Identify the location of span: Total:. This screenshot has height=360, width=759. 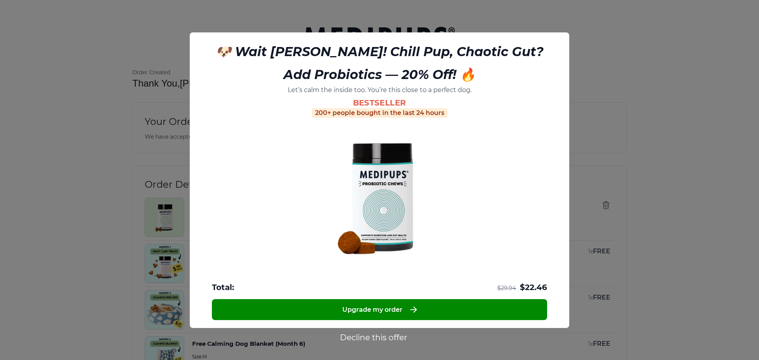
(223, 288).